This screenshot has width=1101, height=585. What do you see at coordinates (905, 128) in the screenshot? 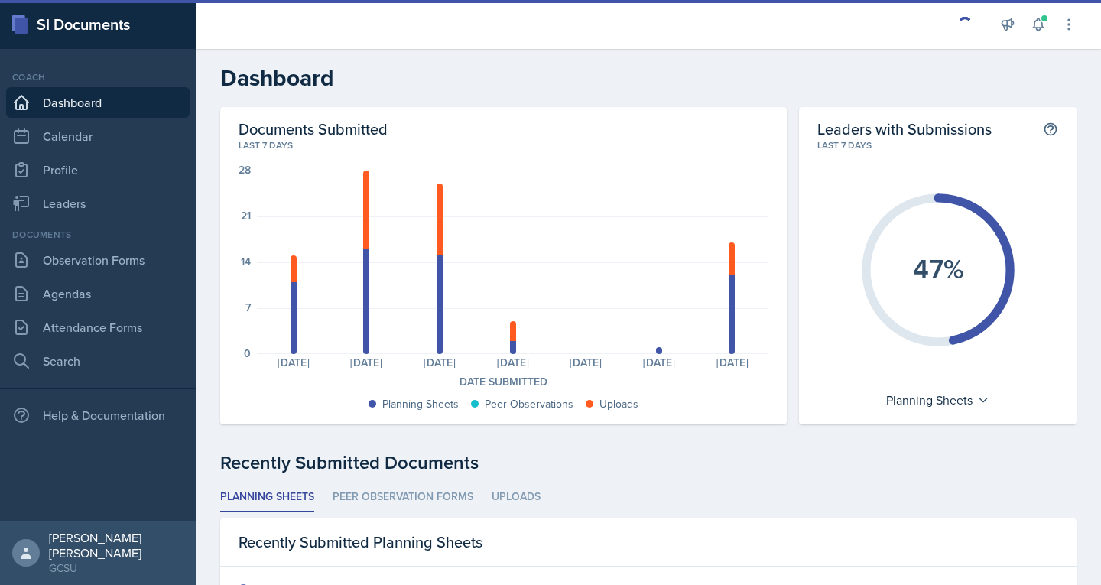
I see `h2: Leaders with Submissions` at bounding box center [905, 128].